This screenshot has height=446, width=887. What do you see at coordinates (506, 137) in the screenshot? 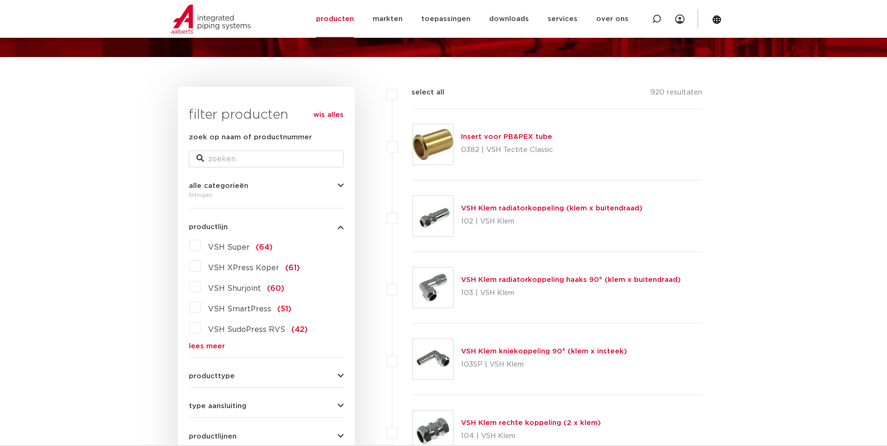
I see `a: Insert voor PB&PEX tube` at bounding box center [506, 137].